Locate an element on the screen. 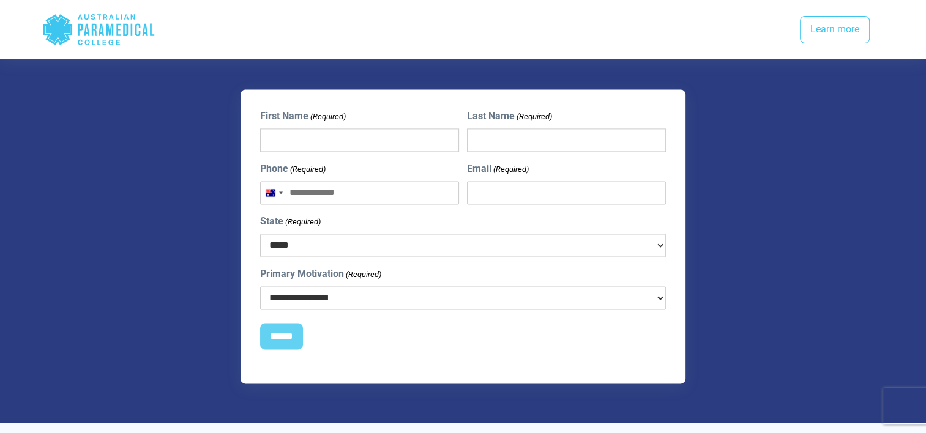 The image size is (926, 433). label: First Name is located at coordinates (303, 116).